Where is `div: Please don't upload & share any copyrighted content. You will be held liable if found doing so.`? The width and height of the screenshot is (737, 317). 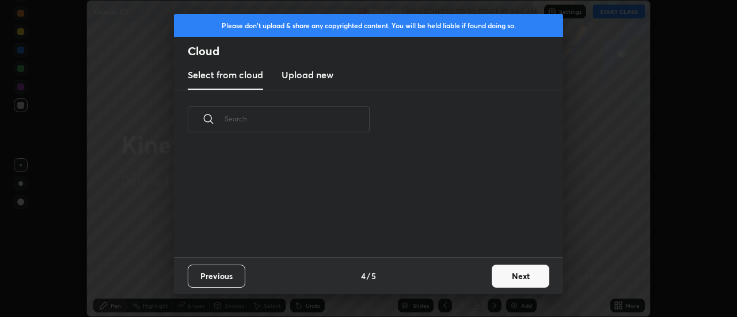
div: Please don't upload & share any copyrighted content. You will be held liable if found doing so. is located at coordinates (369, 25).